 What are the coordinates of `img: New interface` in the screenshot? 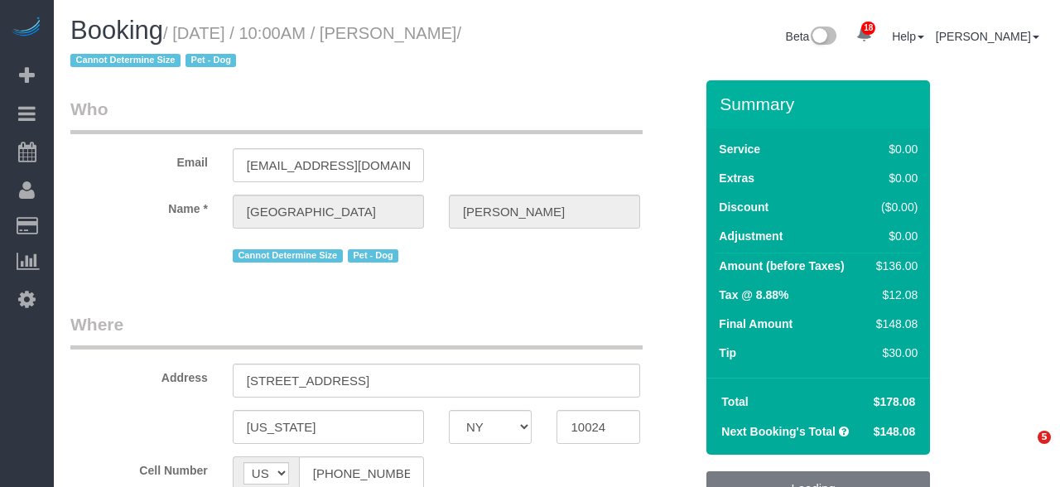 It's located at (822, 37).